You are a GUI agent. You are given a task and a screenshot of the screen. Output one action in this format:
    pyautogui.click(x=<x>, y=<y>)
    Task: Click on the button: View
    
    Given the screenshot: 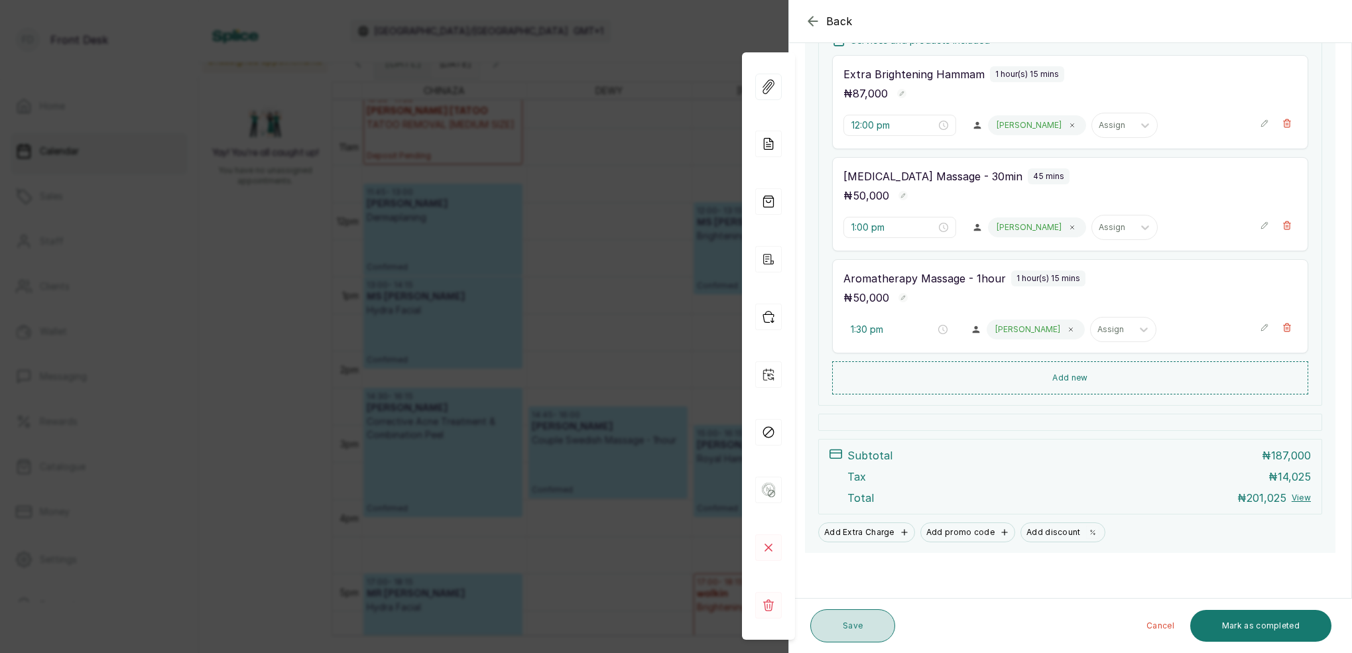 What is the action you would take?
    pyautogui.click(x=1301, y=498)
    